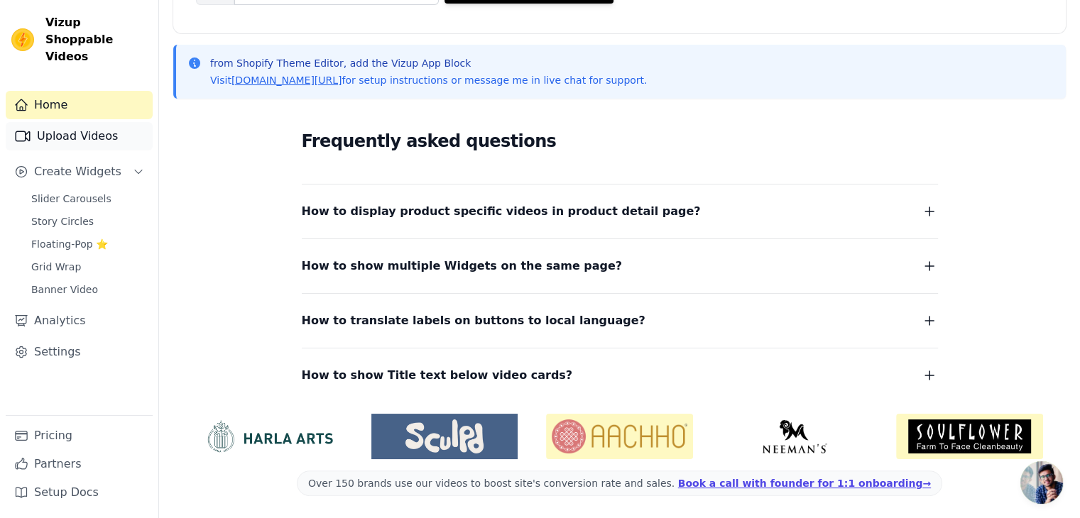 Image resolution: width=1080 pixels, height=518 pixels. I want to click on a: Story Circles, so click(87, 222).